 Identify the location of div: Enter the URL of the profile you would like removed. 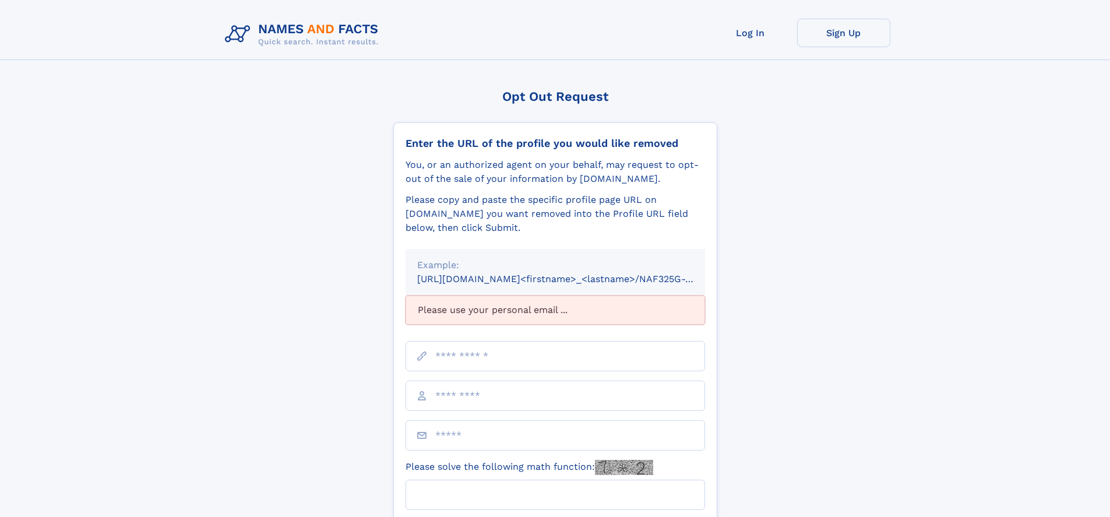
(555, 143).